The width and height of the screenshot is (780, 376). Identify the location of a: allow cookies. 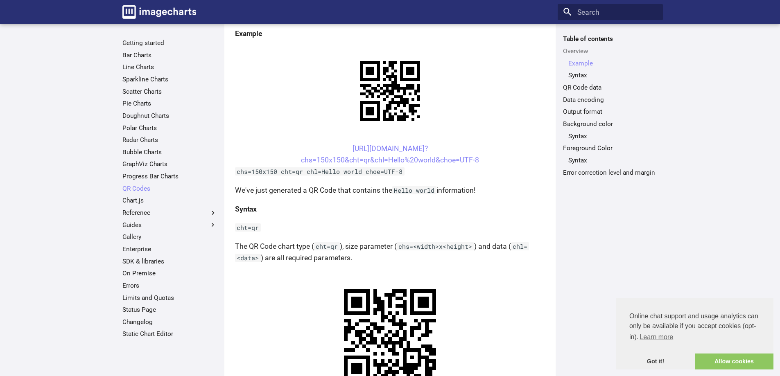
(734, 362).